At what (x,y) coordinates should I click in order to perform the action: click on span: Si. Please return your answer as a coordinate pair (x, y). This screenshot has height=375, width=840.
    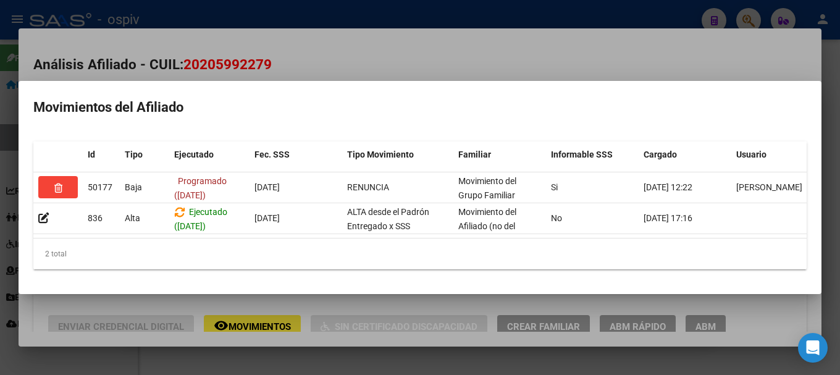
    Looking at the image, I should click on (554, 187).